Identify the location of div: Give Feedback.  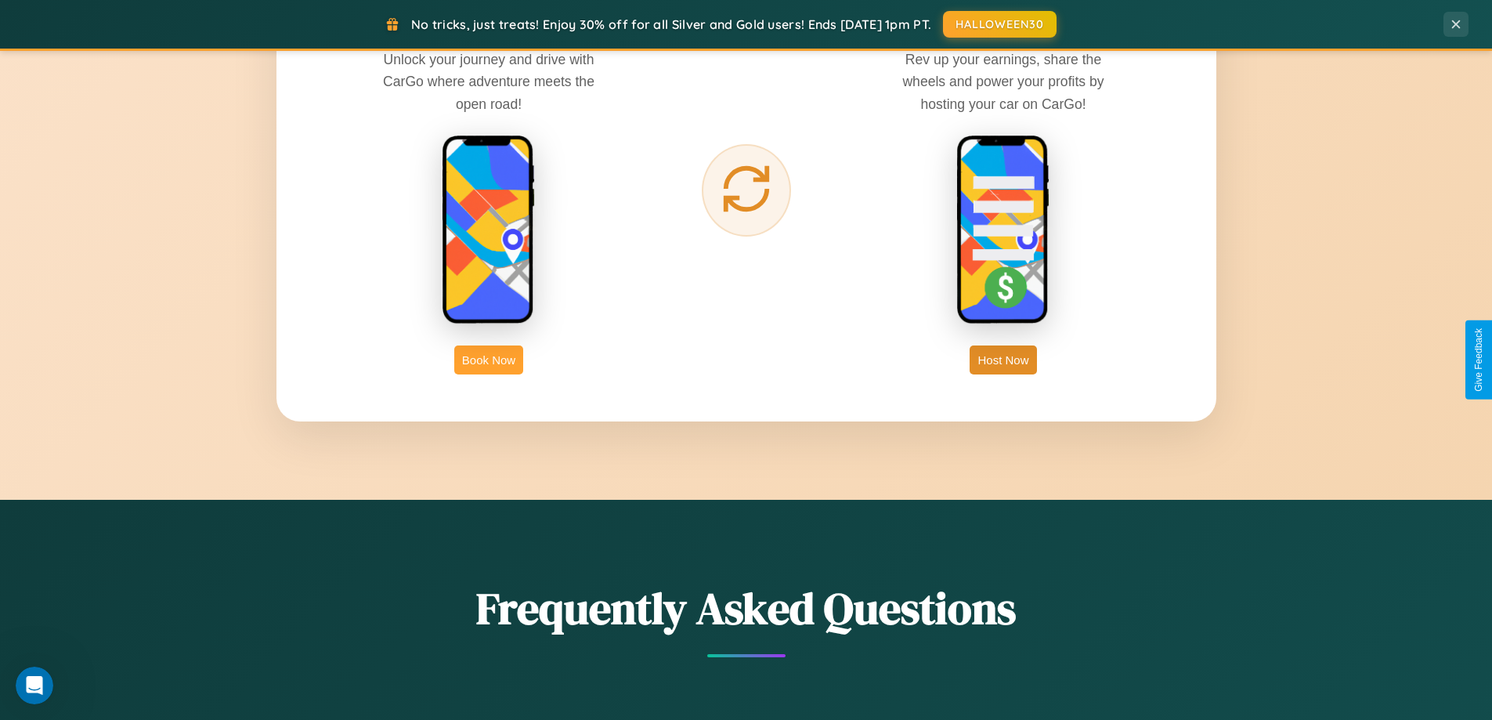
(1478, 359).